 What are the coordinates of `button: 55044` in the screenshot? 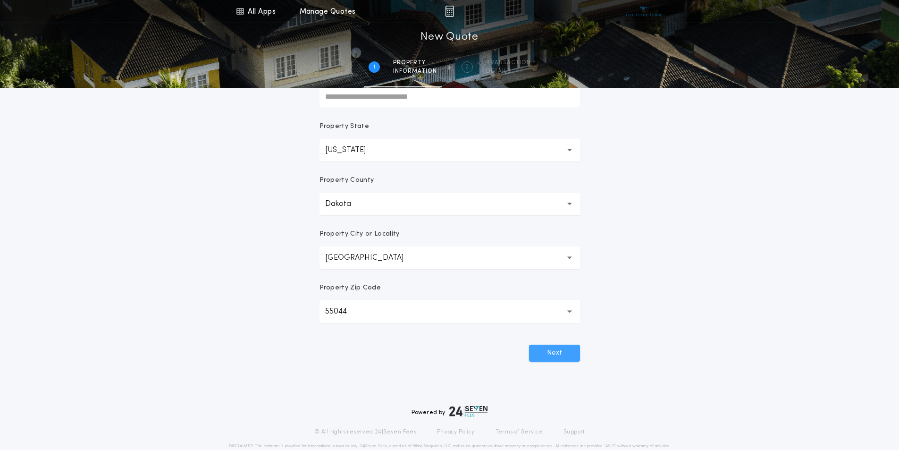 It's located at (450, 311).